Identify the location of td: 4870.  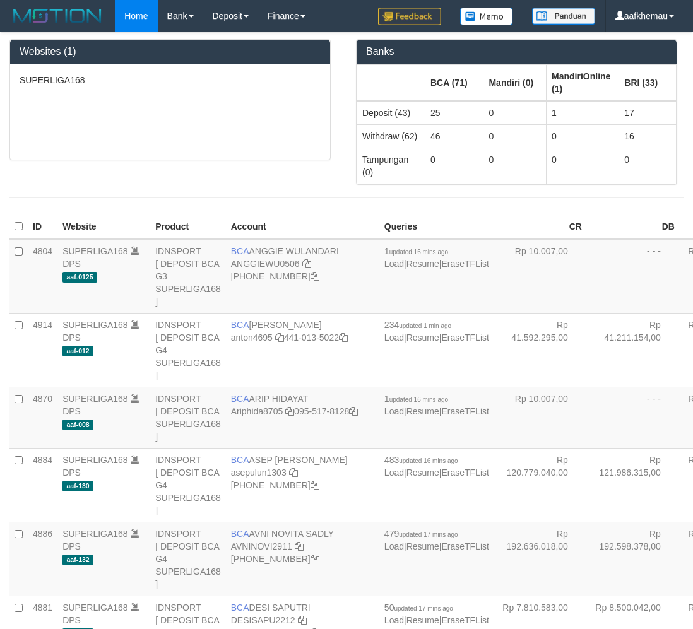
(42, 417).